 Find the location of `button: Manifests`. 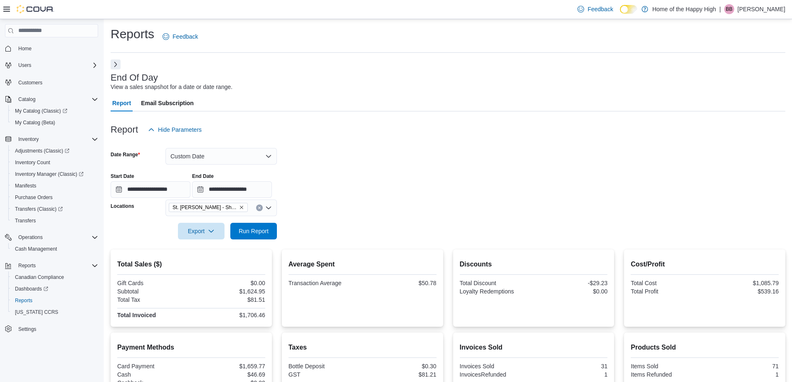

button: Manifests is located at coordinates (55, 186).